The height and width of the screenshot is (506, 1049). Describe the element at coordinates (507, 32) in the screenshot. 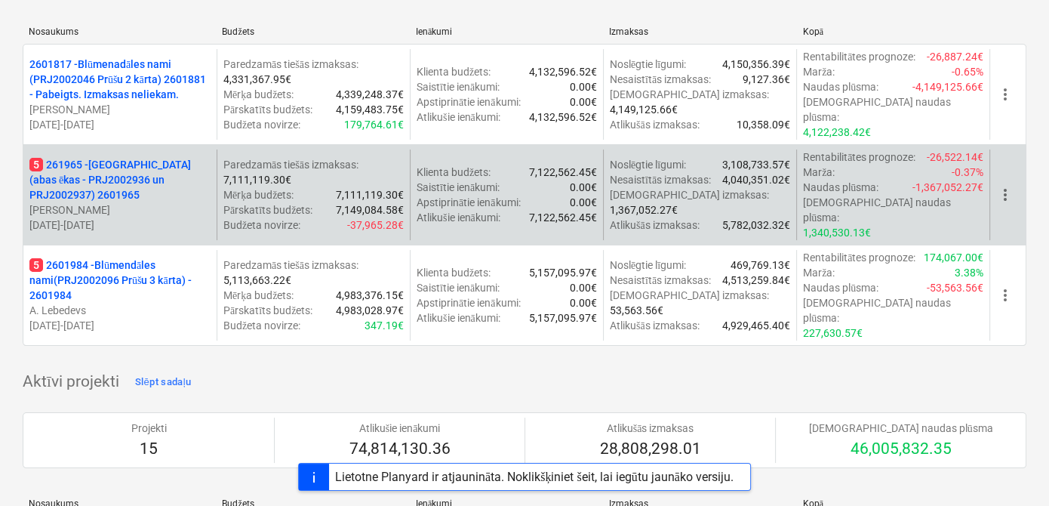

I see `div: Ienākumi` at that location.